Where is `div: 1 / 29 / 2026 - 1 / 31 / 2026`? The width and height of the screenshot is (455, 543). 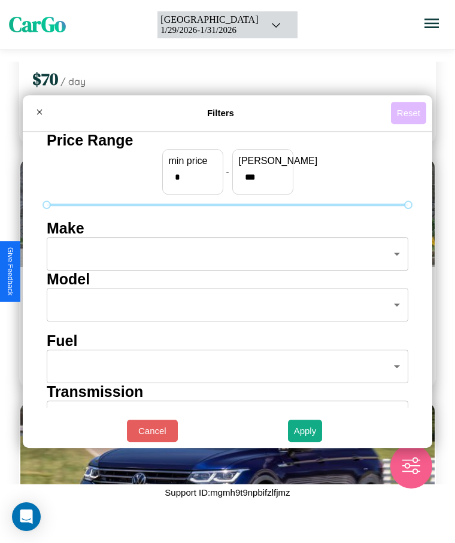 div: 1 / 29 / 2026 - 1 / 31 / 2026 is located at coordinates (209, 30).